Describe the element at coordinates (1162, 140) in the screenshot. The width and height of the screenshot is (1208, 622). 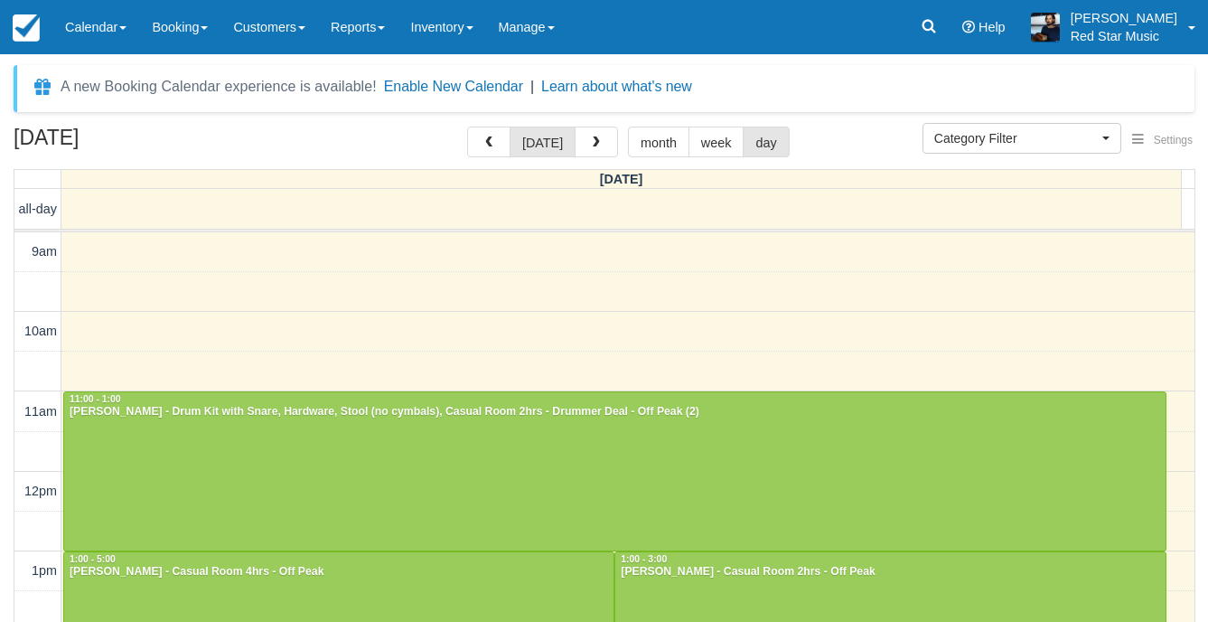
I see `button: Settings` at that location.